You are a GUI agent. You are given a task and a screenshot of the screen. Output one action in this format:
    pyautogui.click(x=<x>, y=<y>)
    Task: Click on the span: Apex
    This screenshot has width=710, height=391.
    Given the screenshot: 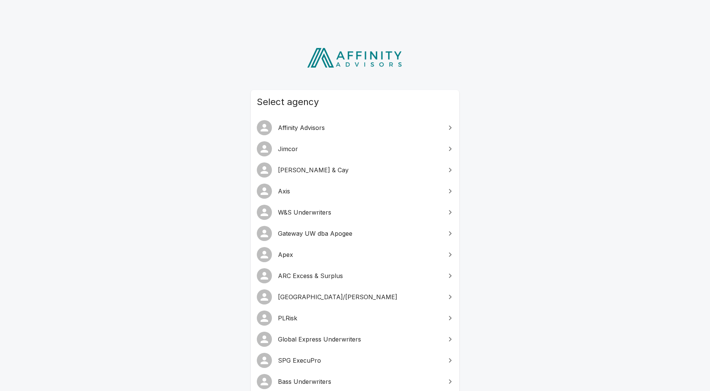 What is the action you would take?
    pyautogui.click(x=360, y=255)
    